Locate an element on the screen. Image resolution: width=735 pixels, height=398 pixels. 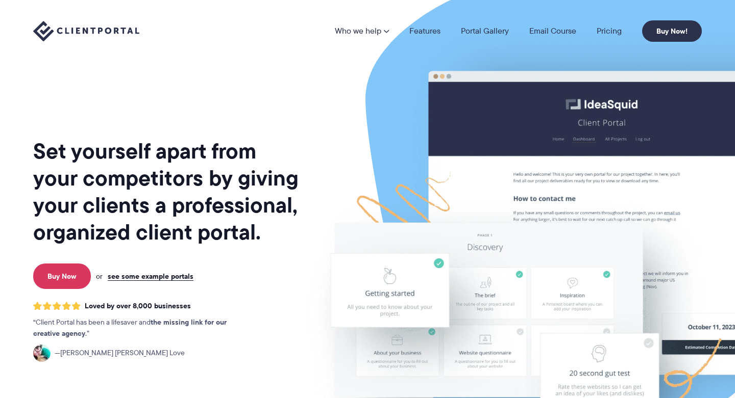
p: Client Portal has been a lifesaver and . is located at coordinates (140, 329).